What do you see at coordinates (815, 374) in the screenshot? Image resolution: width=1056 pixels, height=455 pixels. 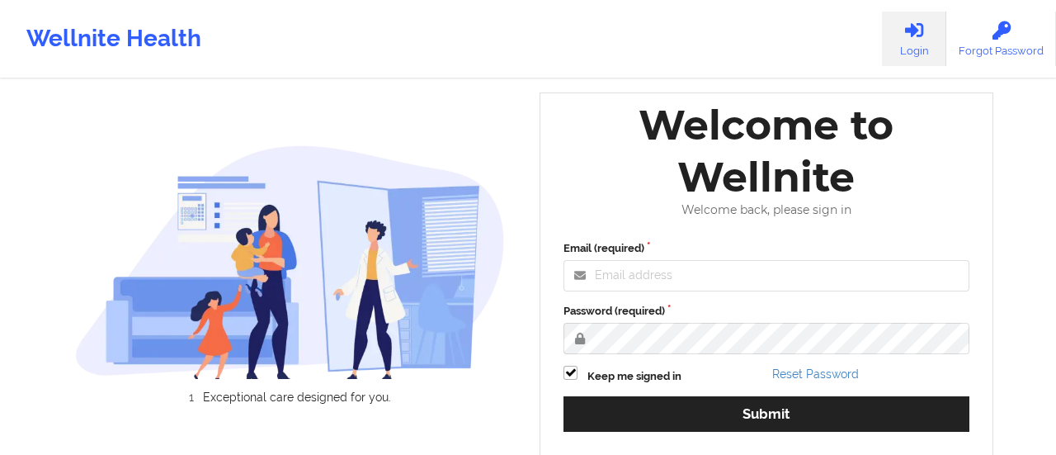 I see `a: Reset Password` at bounding box center [815, 374].